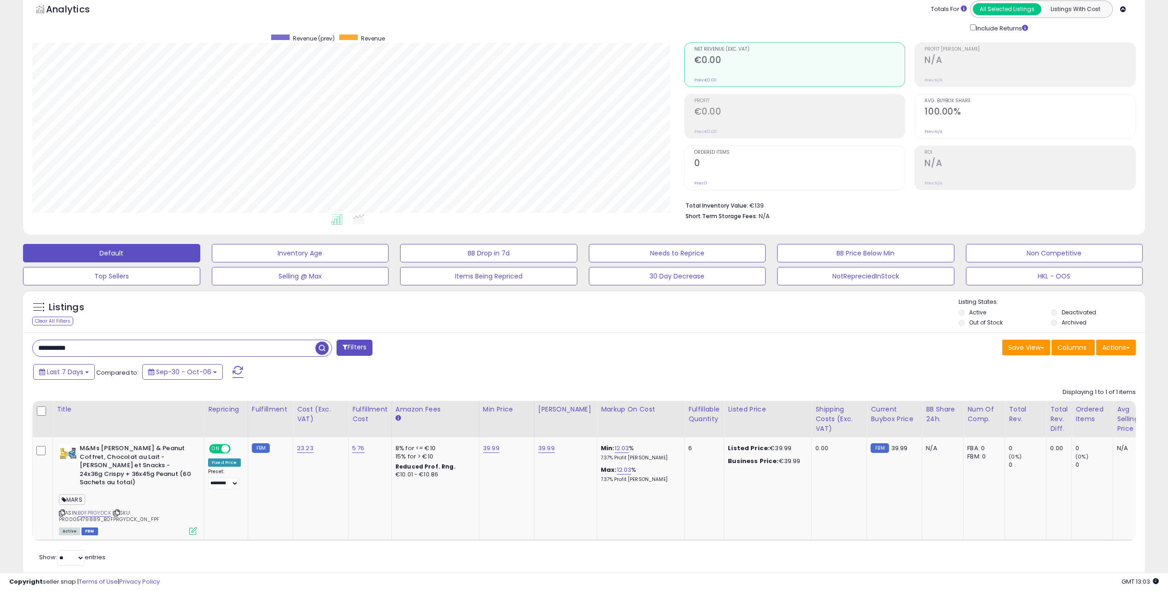 This screenshot has height=591, width=1168. I want to click on span: N/A, so click(764, 216).